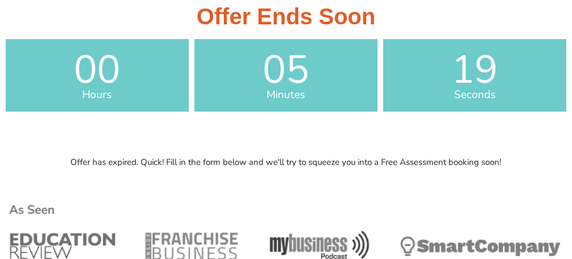 Image resolution: width=572 pixels, height=259 pixels. I want to click on div: 聊天小组件, so click(477, 195).